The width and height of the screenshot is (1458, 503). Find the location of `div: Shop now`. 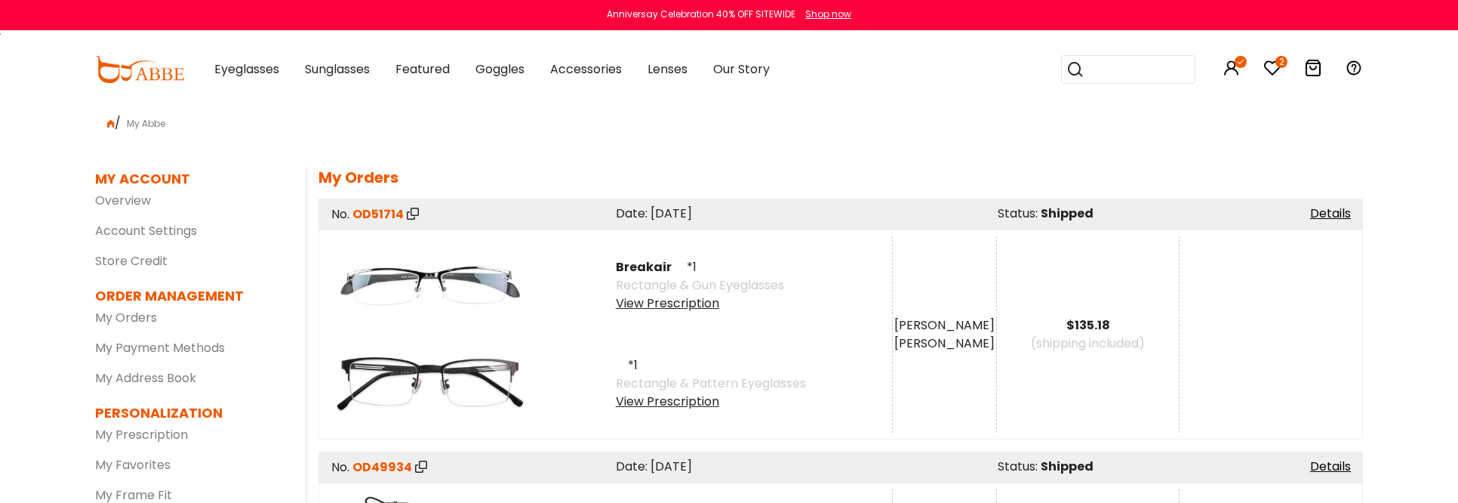

div: Shop now is located at coordinates (828, 14).